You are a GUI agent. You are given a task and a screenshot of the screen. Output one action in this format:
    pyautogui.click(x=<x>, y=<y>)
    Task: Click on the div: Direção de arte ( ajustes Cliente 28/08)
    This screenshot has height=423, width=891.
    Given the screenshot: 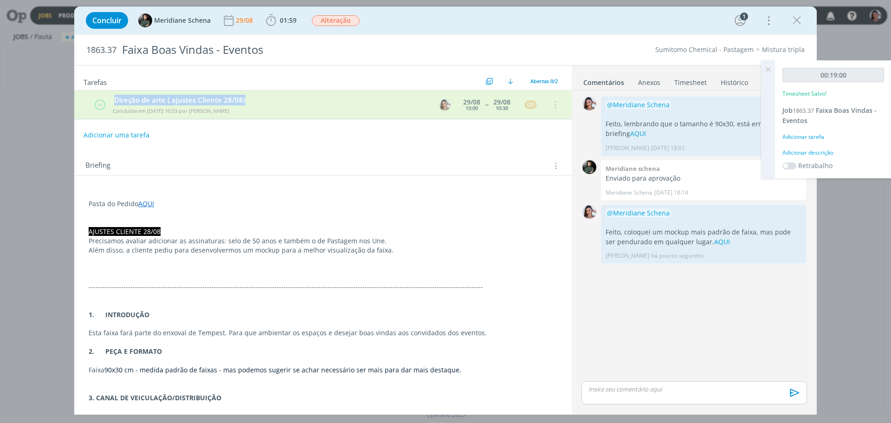 What is the action you would take?
    pyautogui.click(x=271, y=100)
    